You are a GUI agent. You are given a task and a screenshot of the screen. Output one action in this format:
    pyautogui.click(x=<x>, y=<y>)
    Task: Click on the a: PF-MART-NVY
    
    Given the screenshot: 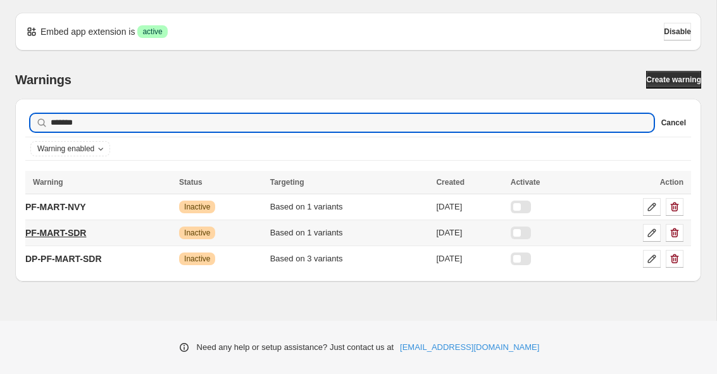 What is the action you would take?
    pyautogui.click(x=56, y=207)
    